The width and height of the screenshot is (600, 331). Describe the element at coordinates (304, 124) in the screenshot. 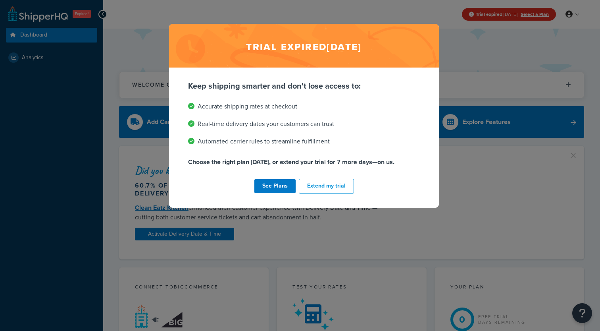

I see `li: Real-time delivery dates your customers can trust` at that location.